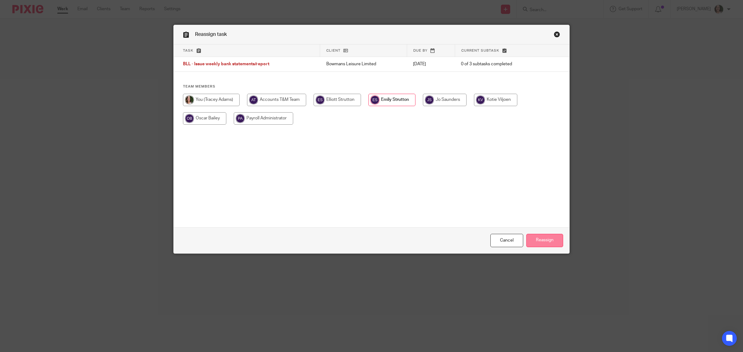 This screenshot has height=352, width=743. What do you see at coordinates (480, 50) in the screenshot?
I see `span: Current subtask` at bounding box center [480, 50].